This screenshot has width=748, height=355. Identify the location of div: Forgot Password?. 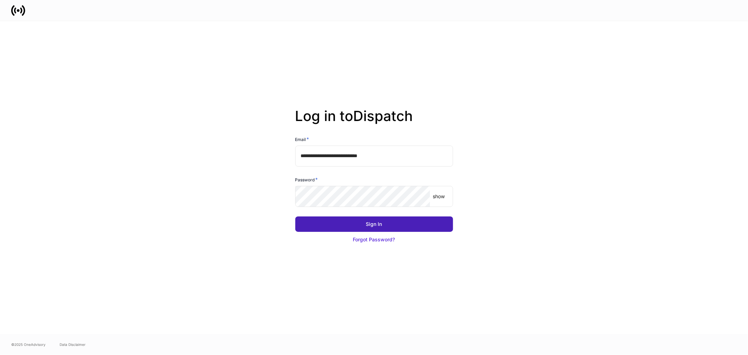
(374, 239).